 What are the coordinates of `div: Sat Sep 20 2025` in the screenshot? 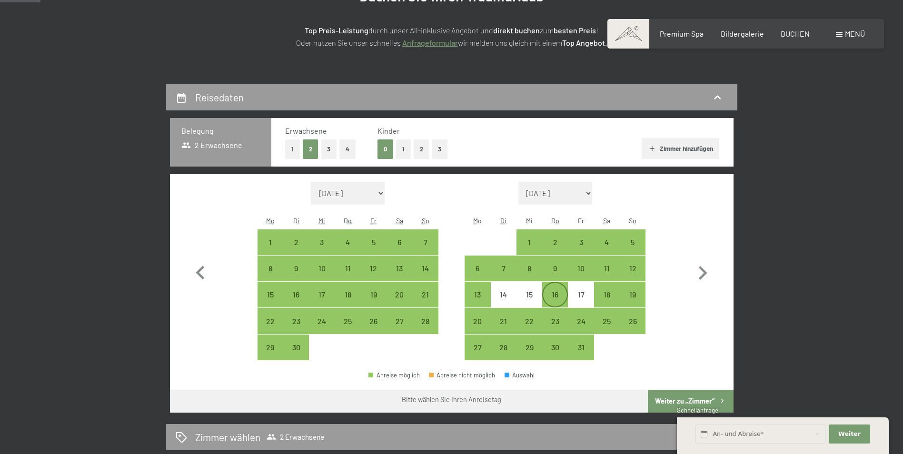 It's located at (399, 295).